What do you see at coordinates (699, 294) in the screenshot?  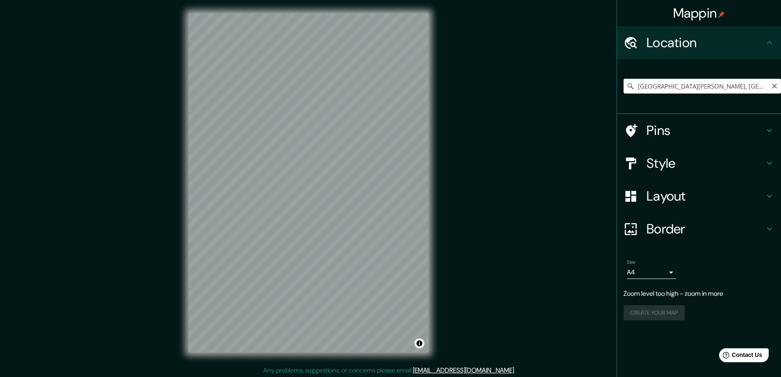 I see `p: Zoom level too high - zoom in more` at bounding box center [699, 294].